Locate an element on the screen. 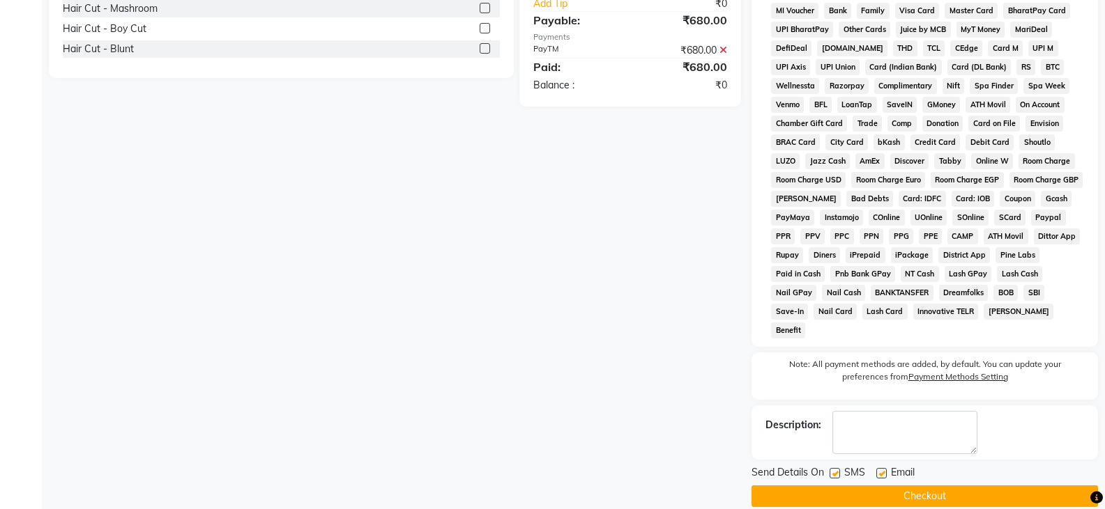 The width and height of the screenshot is (1105, 509). span: Gcash is located at coordinates (1056, 199).